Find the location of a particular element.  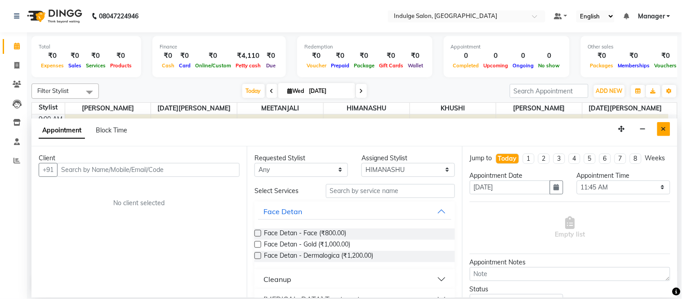

div: Redemption is located at coordinates (364, 47).